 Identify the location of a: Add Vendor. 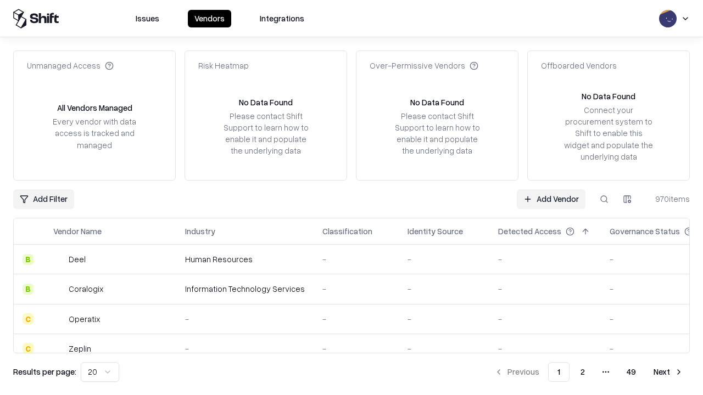
(551, 199).